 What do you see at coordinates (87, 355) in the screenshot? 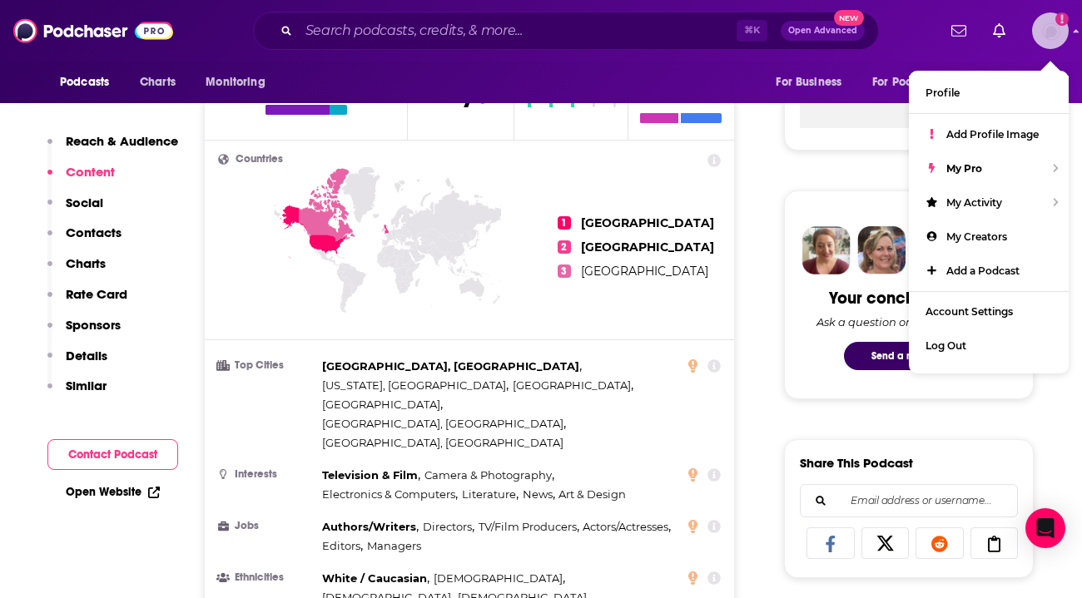
I see `p: Details` at bounding box center [87, 355].